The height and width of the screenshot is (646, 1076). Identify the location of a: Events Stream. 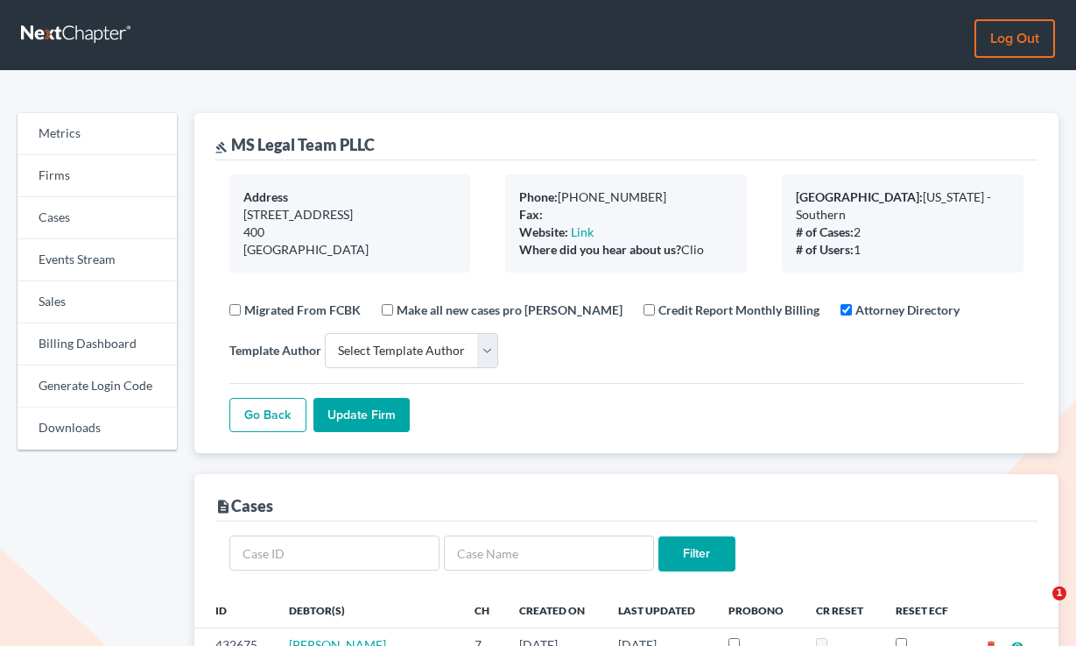
(97, 260).